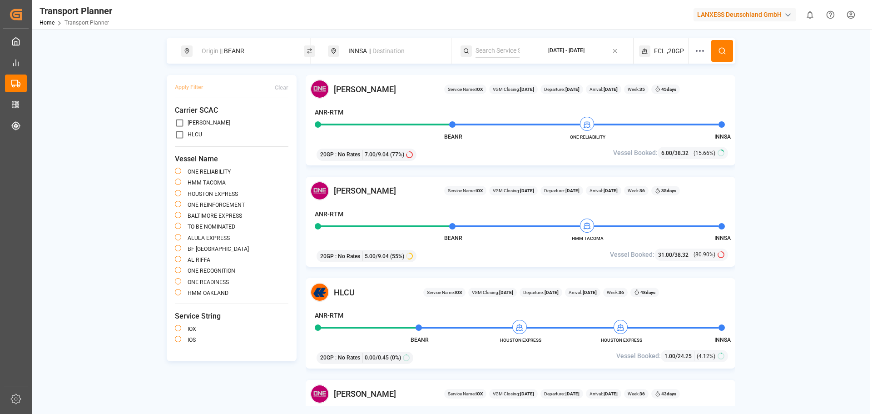 Image resolution: width=872 pixels, height=414 pixels. What do you see at coordinates (648, 292) in the screenshot?
I see `b: 48 days` at bounding box center [648, 292].